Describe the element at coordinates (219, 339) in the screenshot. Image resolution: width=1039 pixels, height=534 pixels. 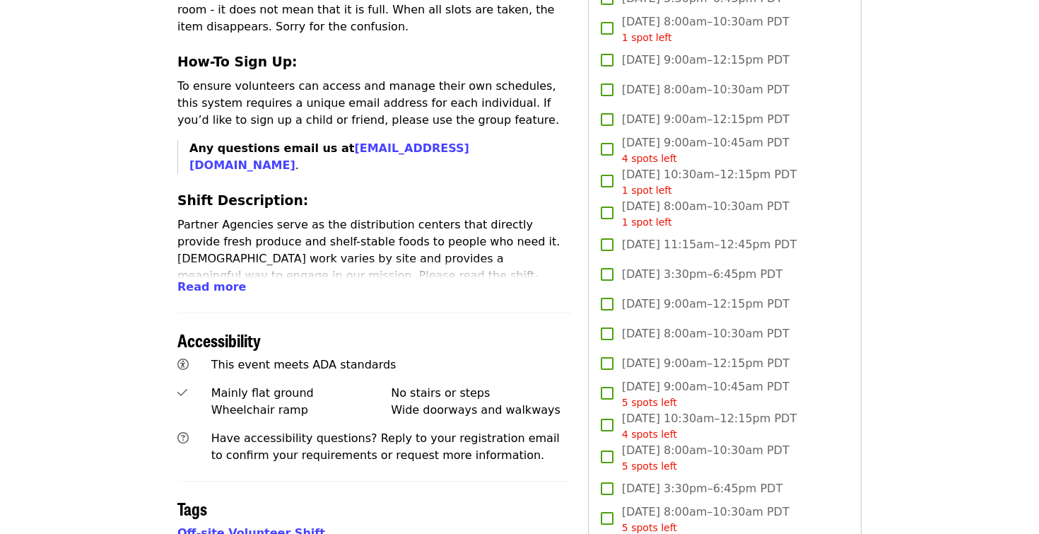
I see `span: Accessibility` at that location.